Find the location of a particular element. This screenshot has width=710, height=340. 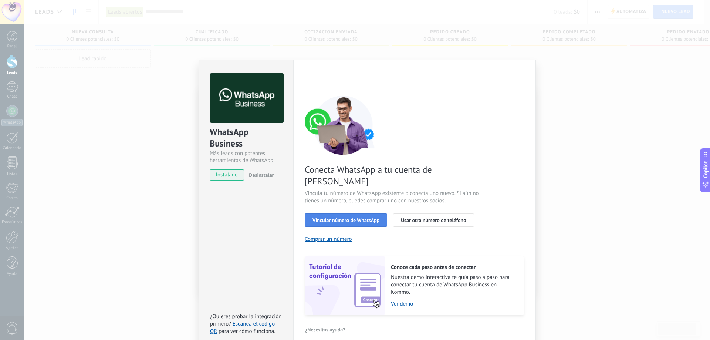

span: instalado is located at coordinates (227, 175).